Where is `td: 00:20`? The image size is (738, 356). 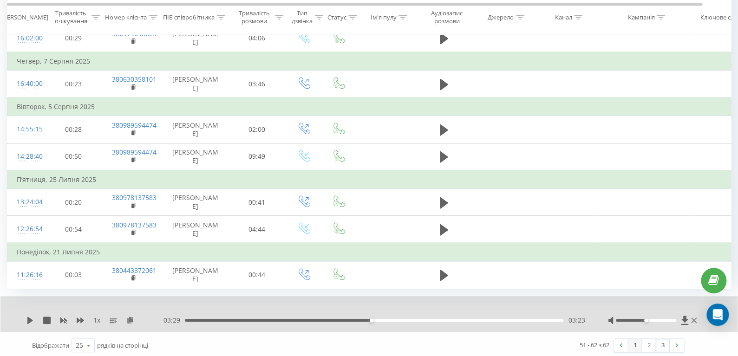 td: 00:20 is located at coordinates (73, 203).